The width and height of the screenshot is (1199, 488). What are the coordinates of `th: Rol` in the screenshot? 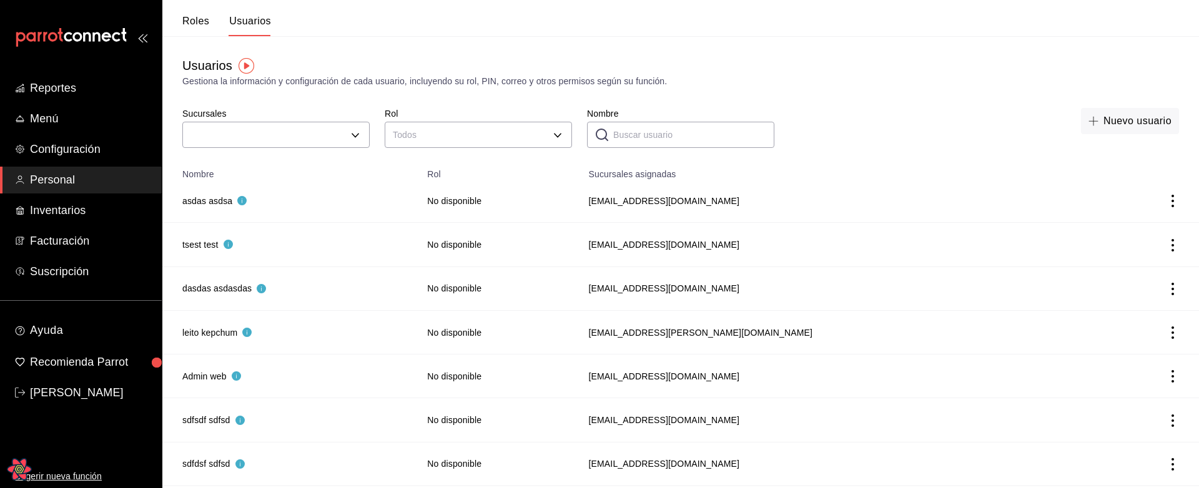 It's located at (500, 170).